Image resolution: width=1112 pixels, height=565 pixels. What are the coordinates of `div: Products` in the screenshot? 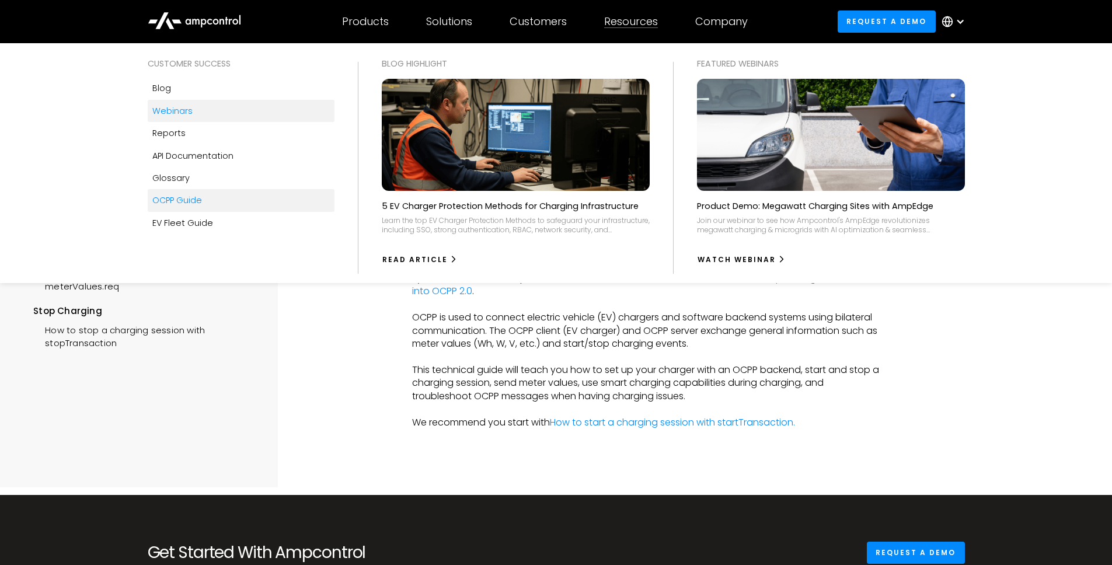 It's located at (365, 22).